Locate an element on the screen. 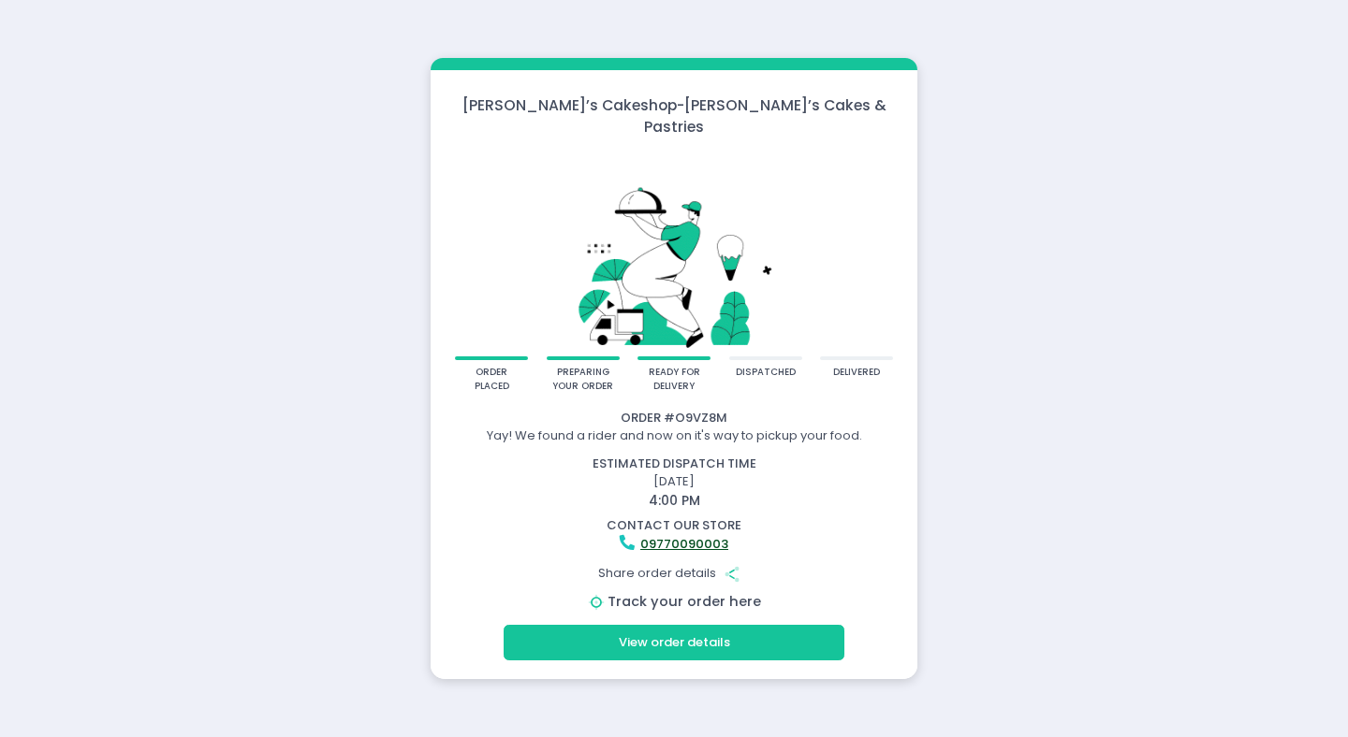 The width and height of the screenshot is (1348, 737). div: dispatched is located at coordinates (766, 372).